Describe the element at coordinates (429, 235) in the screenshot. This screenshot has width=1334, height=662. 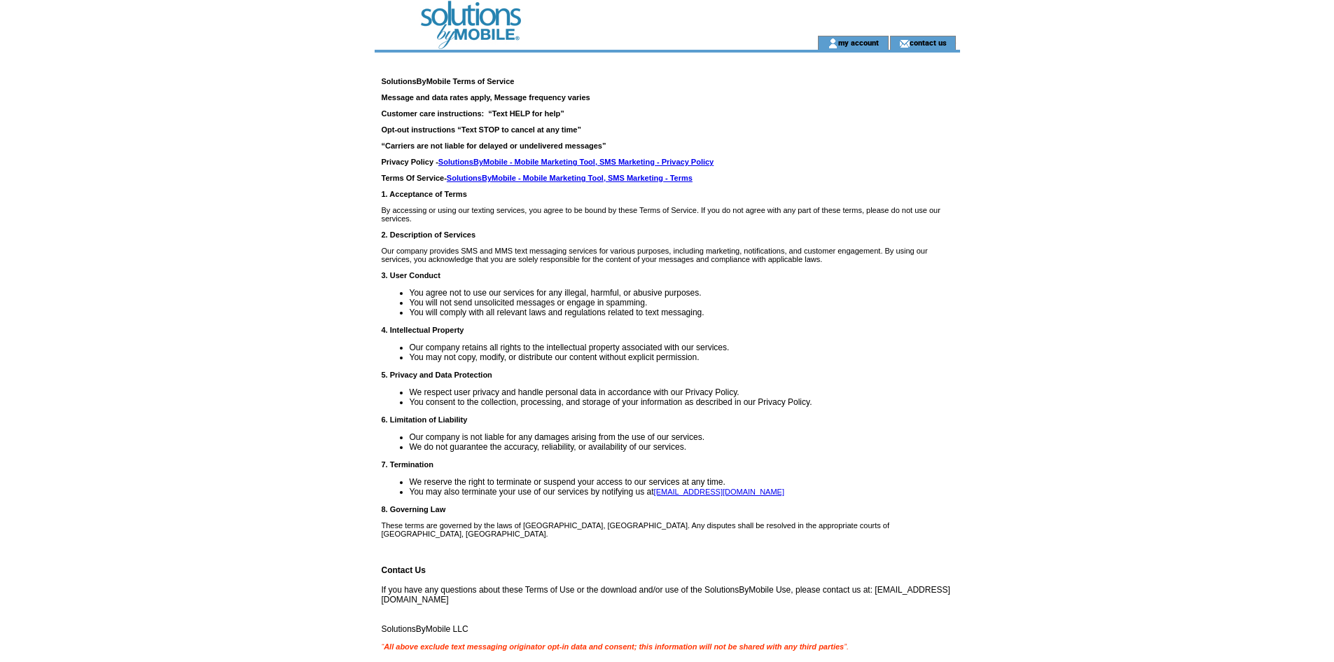
I see `strong: 2. Description of Services` at that location.